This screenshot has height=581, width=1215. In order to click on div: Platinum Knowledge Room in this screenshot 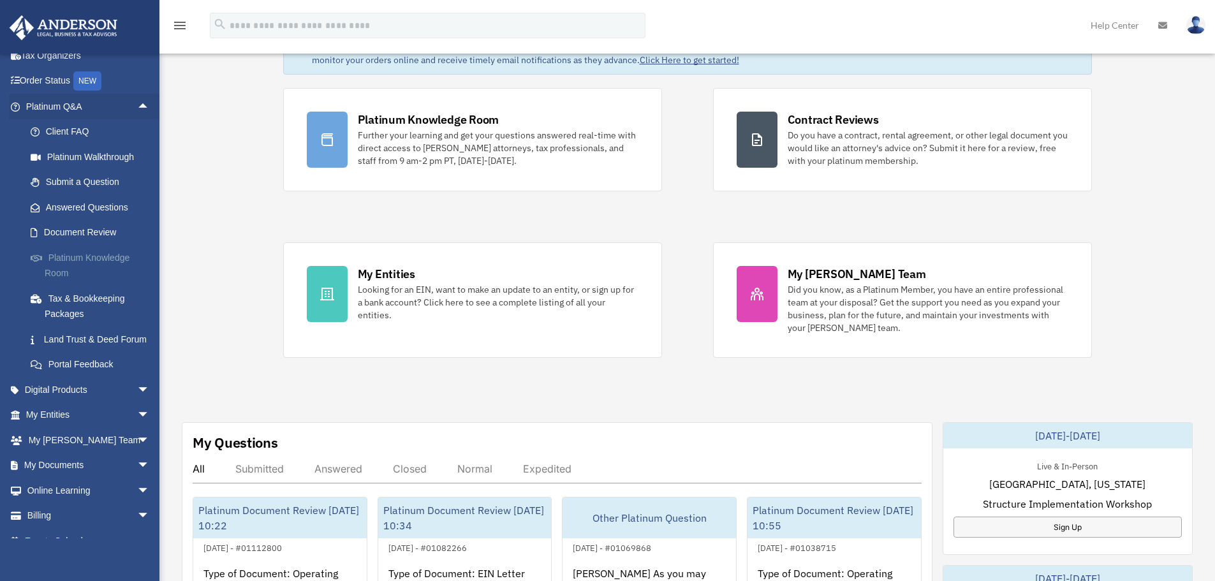, I will do `click(428, 119)`.